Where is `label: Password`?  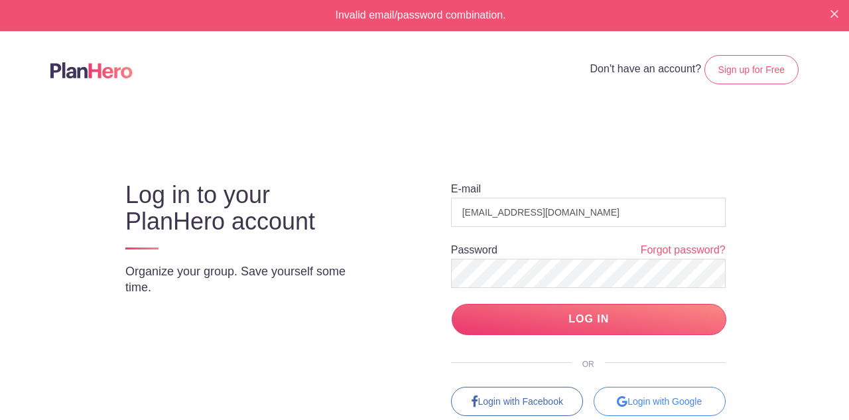 label: Password is located at coordinates (474, 250).